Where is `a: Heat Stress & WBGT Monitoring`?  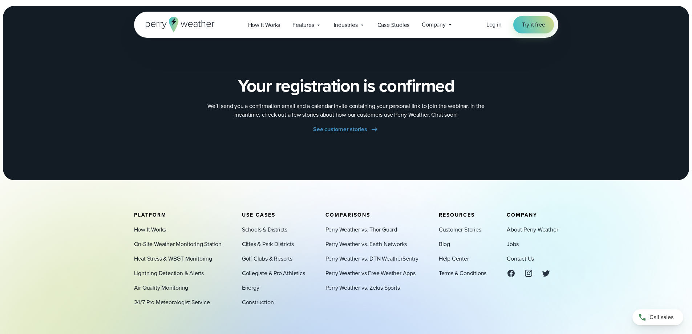 a: Heat Stress & WBGT Monitoring is located at coordinates (173, 259).